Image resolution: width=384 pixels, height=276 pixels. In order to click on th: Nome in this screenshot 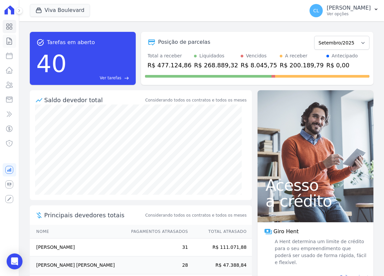, I will do `click(77, 231)`.